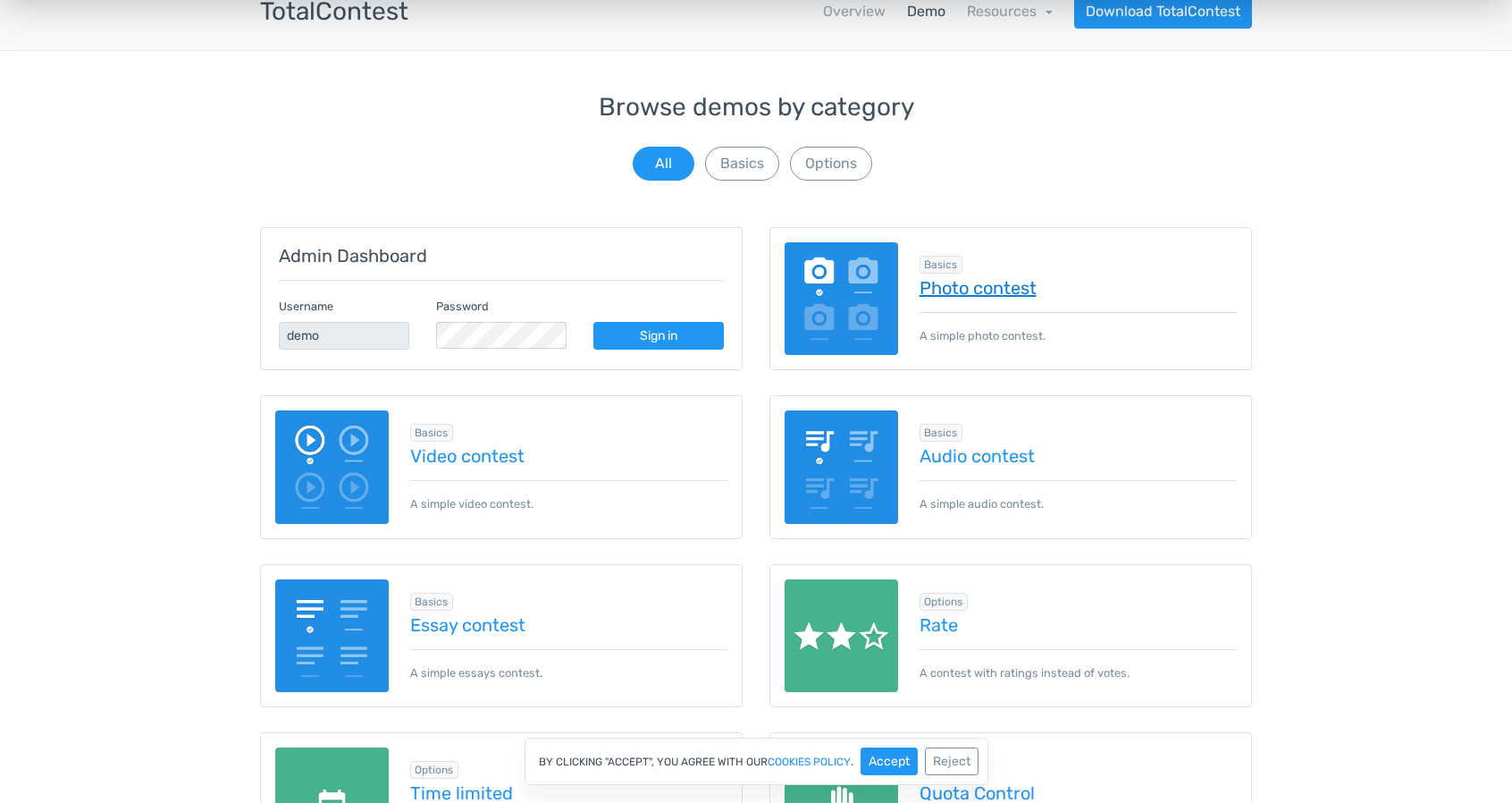 This screenshot has height=803, width=1512. What do you see at coordinates (944, 602) in the screenshot?
I see `span: Browse all in Options` at bounding box center [944, 602].